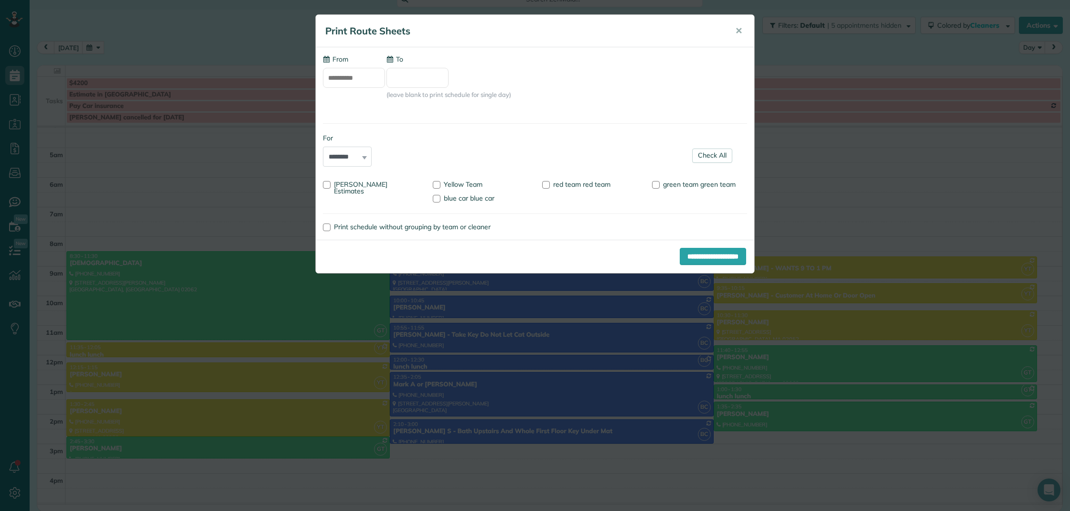  I want to click on h5: Print Route Sheets, so click(523, 31).